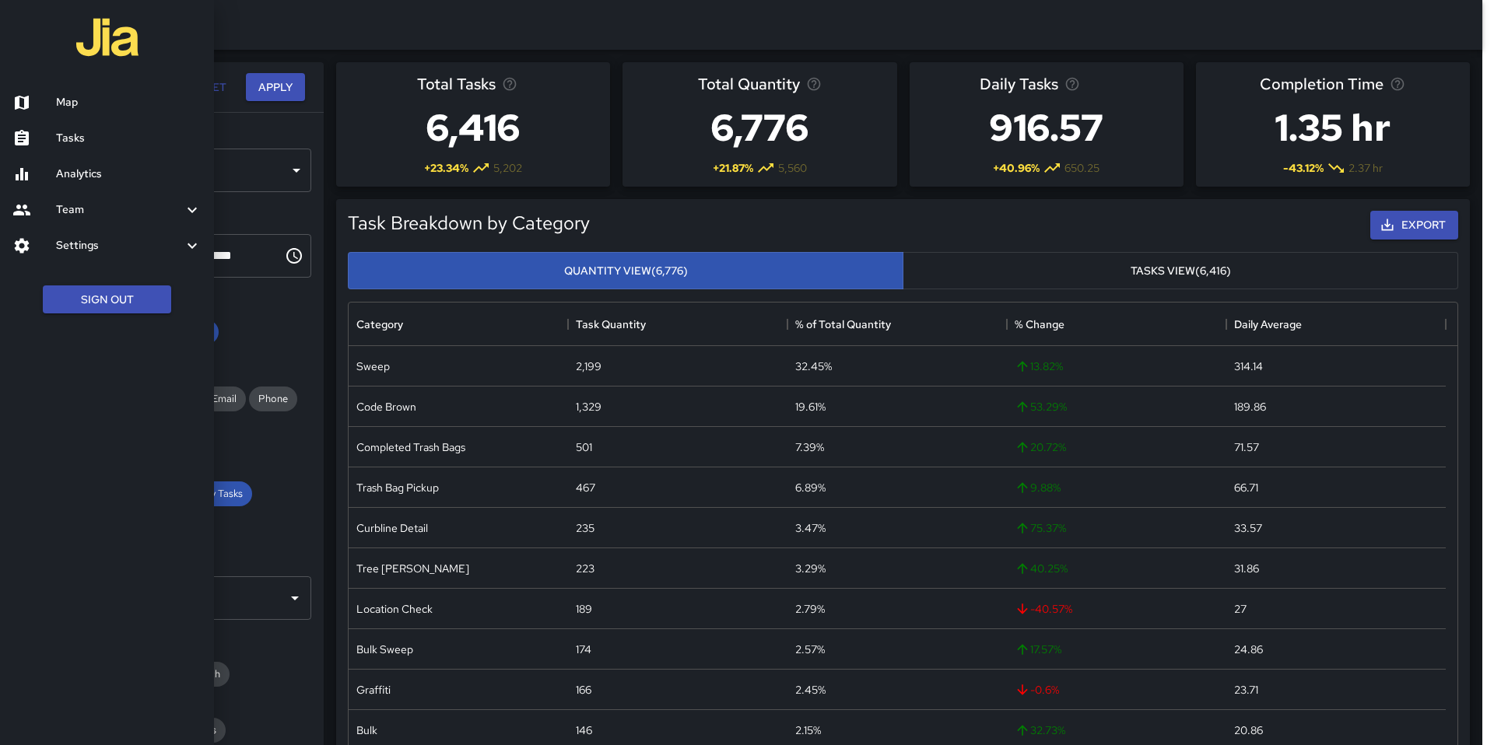  What do you see at coordinates (107, 300) in the screenshot?
I see `button: Sign Out` at bounding box center [107, 300].